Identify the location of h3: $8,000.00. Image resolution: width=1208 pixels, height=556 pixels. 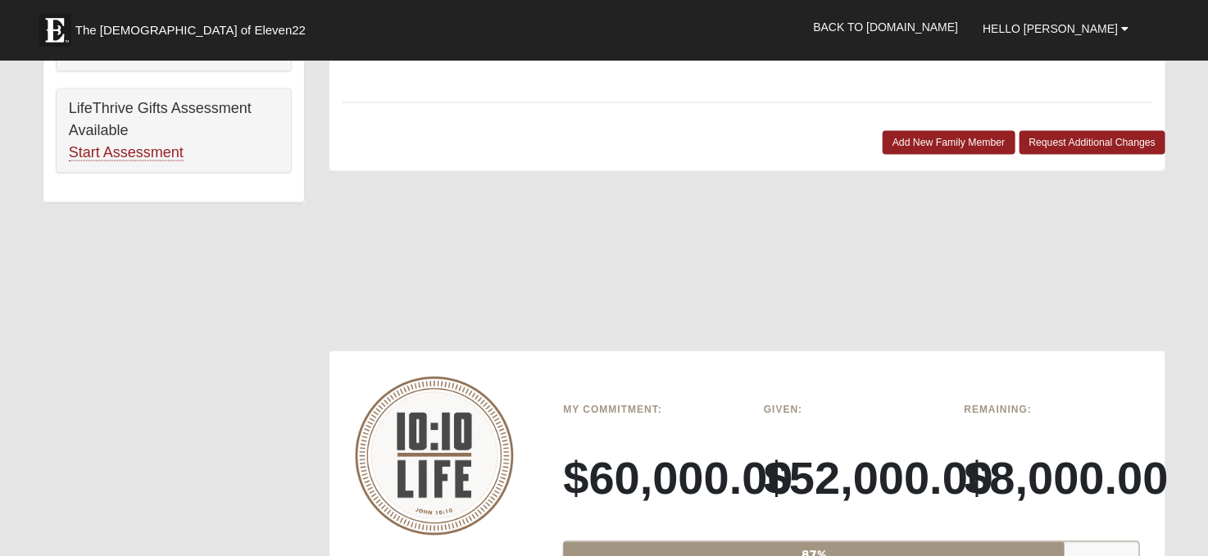
(1052, 479).